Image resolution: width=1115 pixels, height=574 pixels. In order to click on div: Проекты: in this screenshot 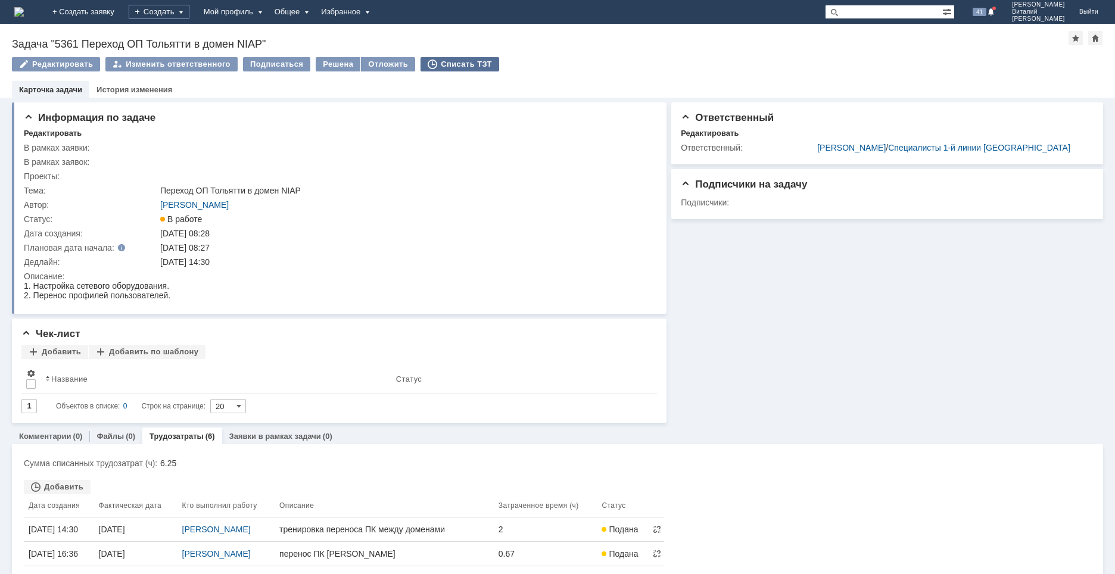, I will do `click(91, 176)`.